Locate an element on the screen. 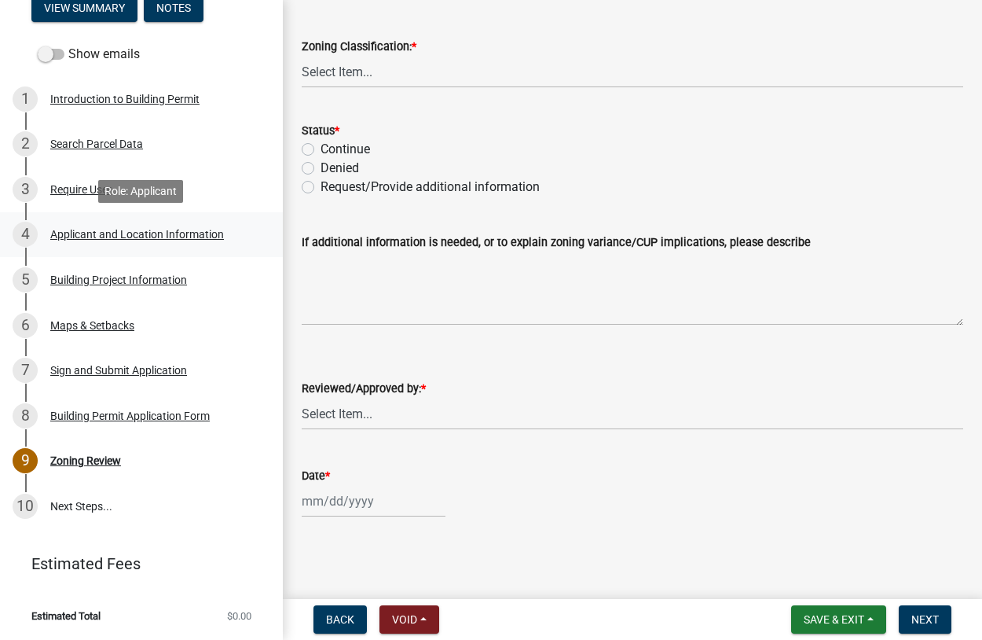  label: Denied is located at coordinates (339, 168).